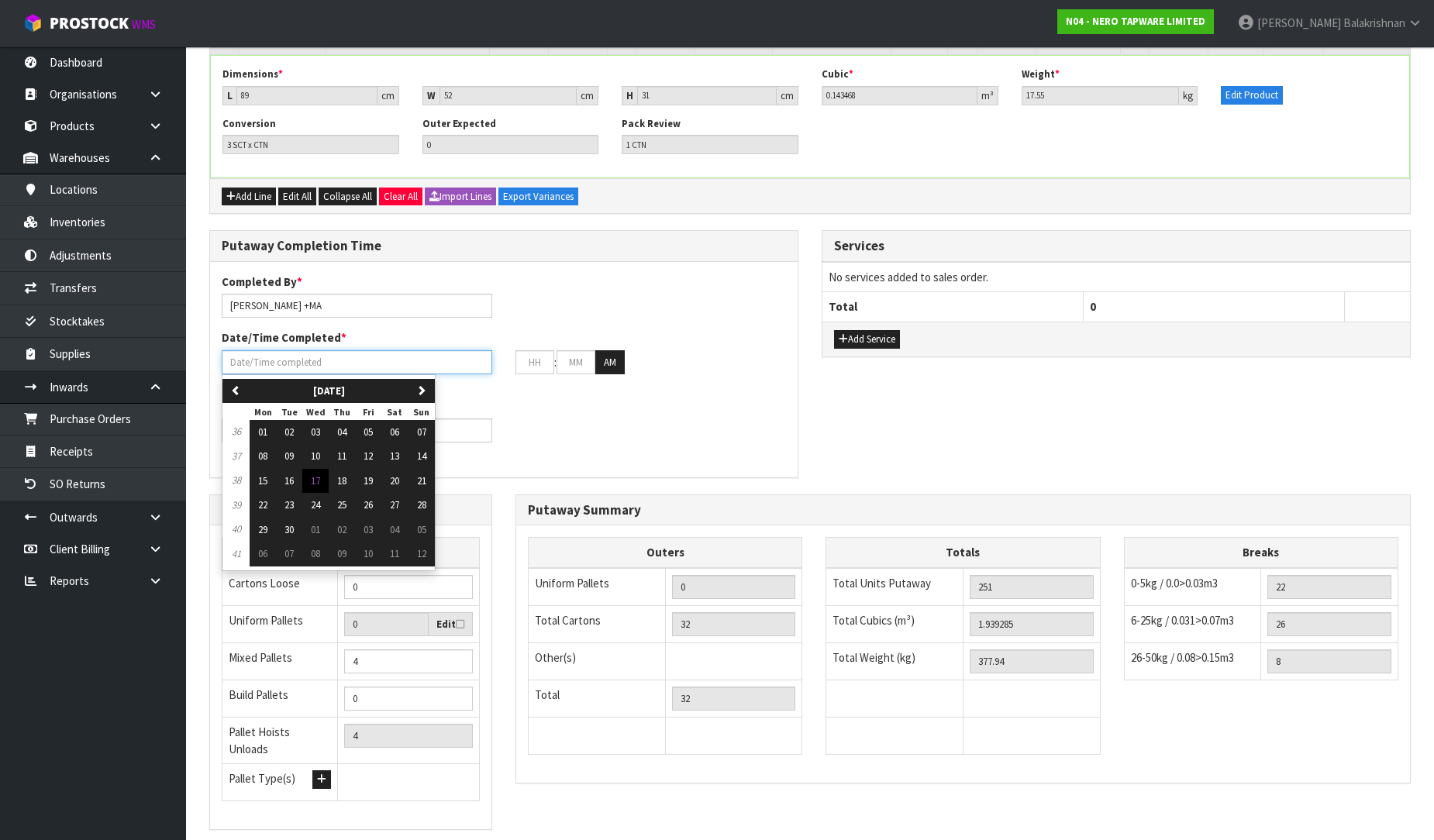 The height and width of the screenshot is (840, 1434). I want to click on button: Import Lines, so click(460, 197).